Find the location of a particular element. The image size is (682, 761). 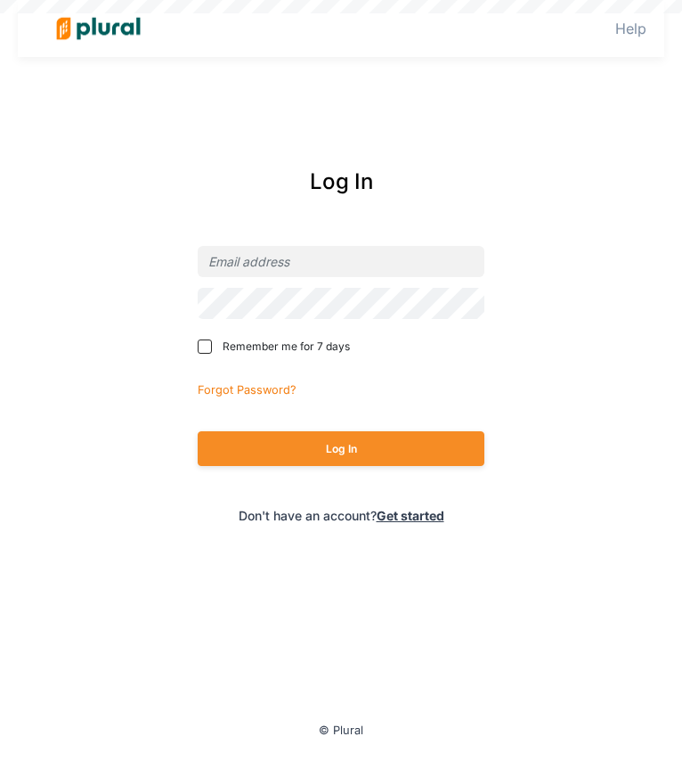

span: Remember me for 7 days is located at coordinates (286, 346).